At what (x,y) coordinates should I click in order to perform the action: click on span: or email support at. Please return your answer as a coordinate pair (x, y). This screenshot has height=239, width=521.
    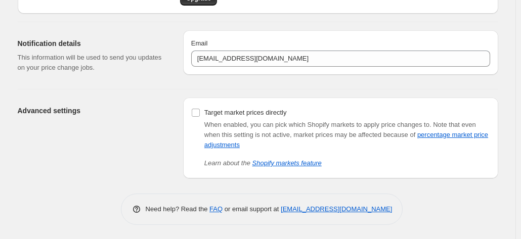
    Looking at the image, I should click on (251, 209).